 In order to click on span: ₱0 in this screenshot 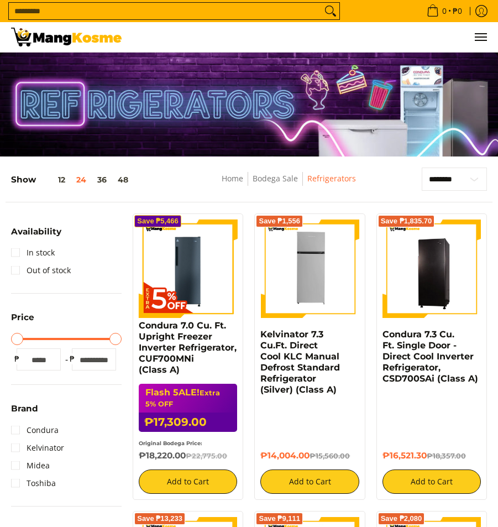, I will do `click(457, 11)`.